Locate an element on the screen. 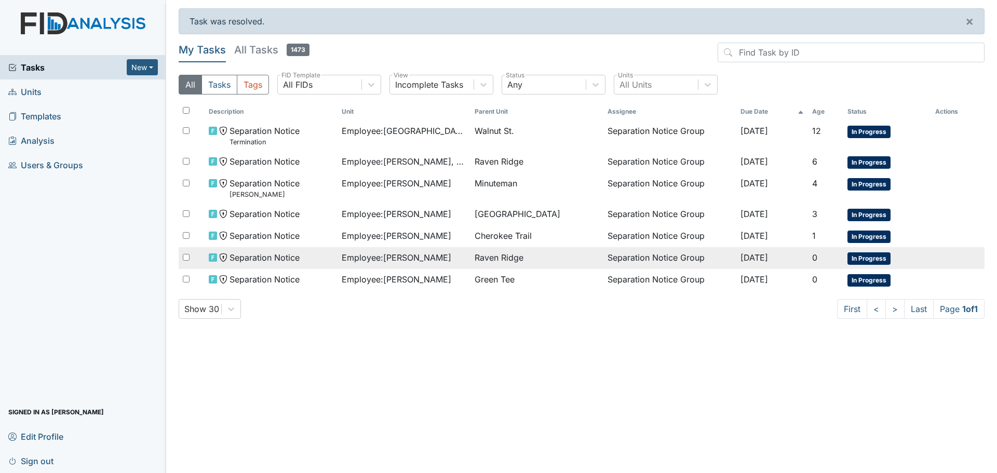 The height and width of the screenshot is (473, 997). span: 12 is located at coordinates (816, 131).